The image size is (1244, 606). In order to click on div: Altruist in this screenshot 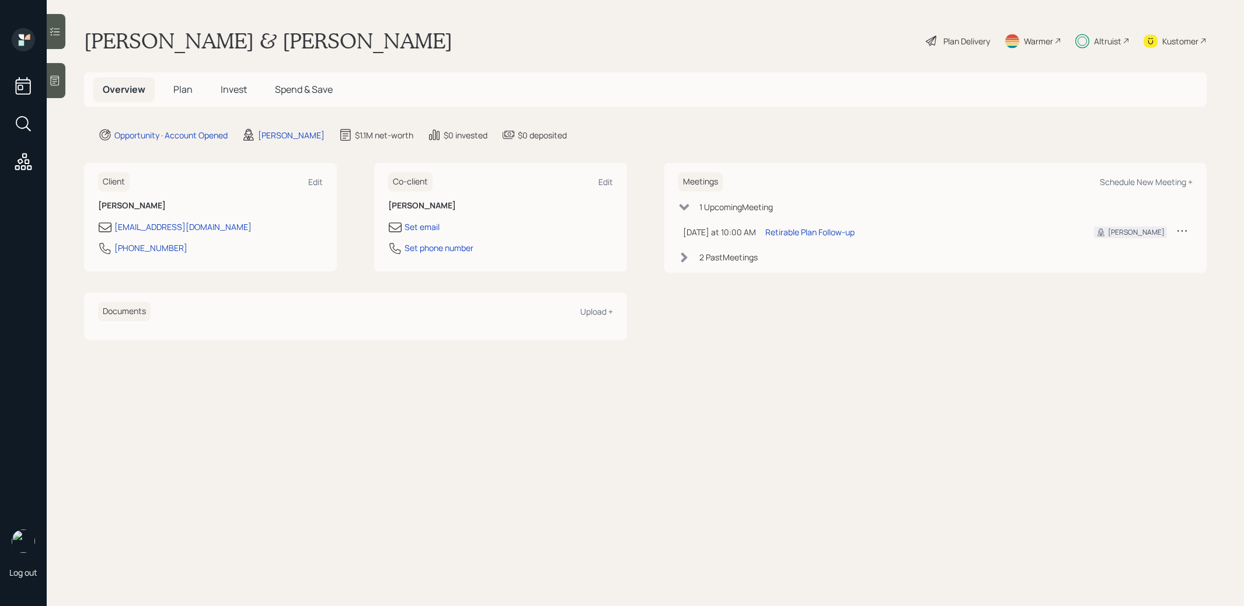, I will do `click(1108, 41)`.